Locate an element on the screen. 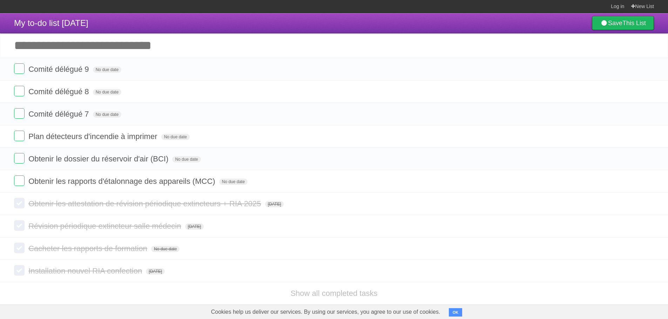 This screenshot has width=668, height=319. span: Obtenir les attestation de révision périodique extincteurs + RIA 2025 is located at coordinates (146, 204).